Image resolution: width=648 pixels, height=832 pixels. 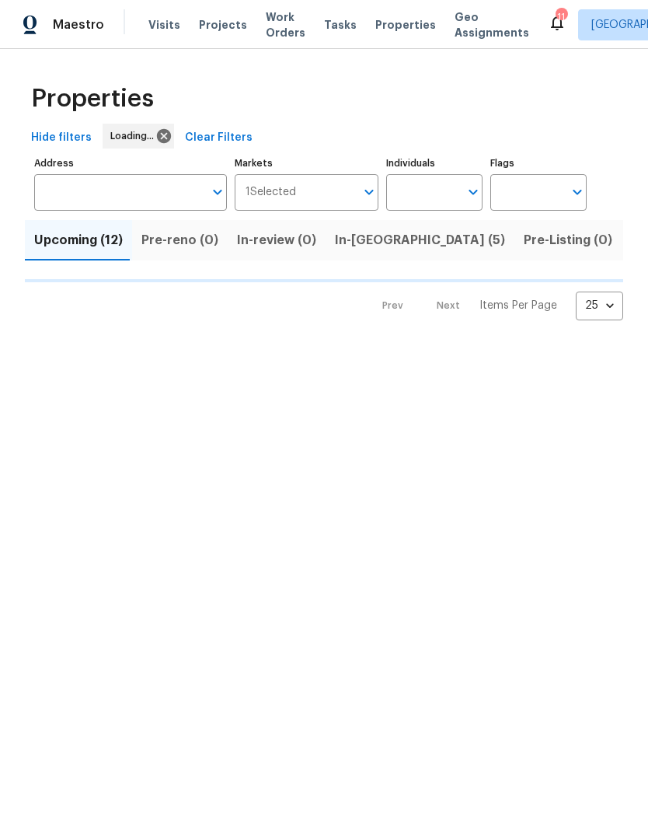 What do you see at coordinates (341, 25) in the screenshot?
I see `span: Tasks` at bounding box center [341, 25].